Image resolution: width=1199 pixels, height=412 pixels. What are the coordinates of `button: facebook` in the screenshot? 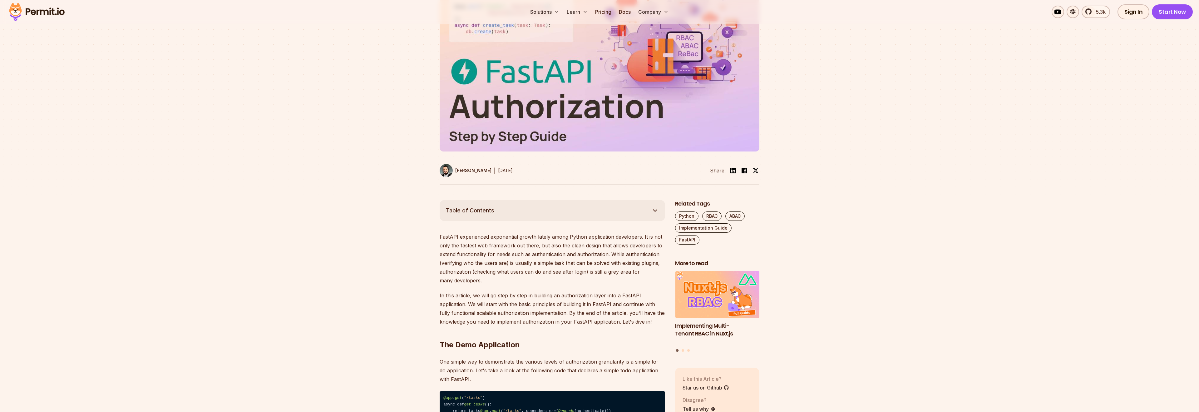 It's located at (745, 171).